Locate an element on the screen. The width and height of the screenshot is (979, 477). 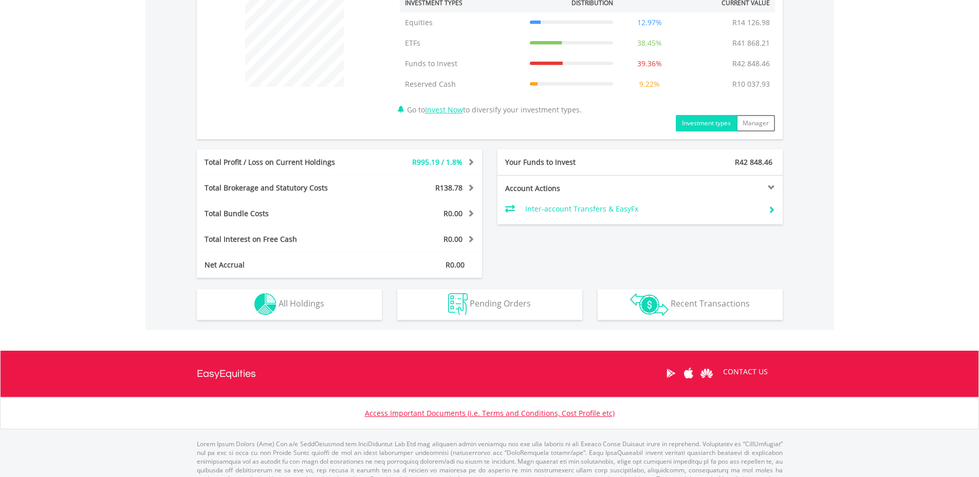
div: Your Funds to Invest is located at coordinates (569, 162).